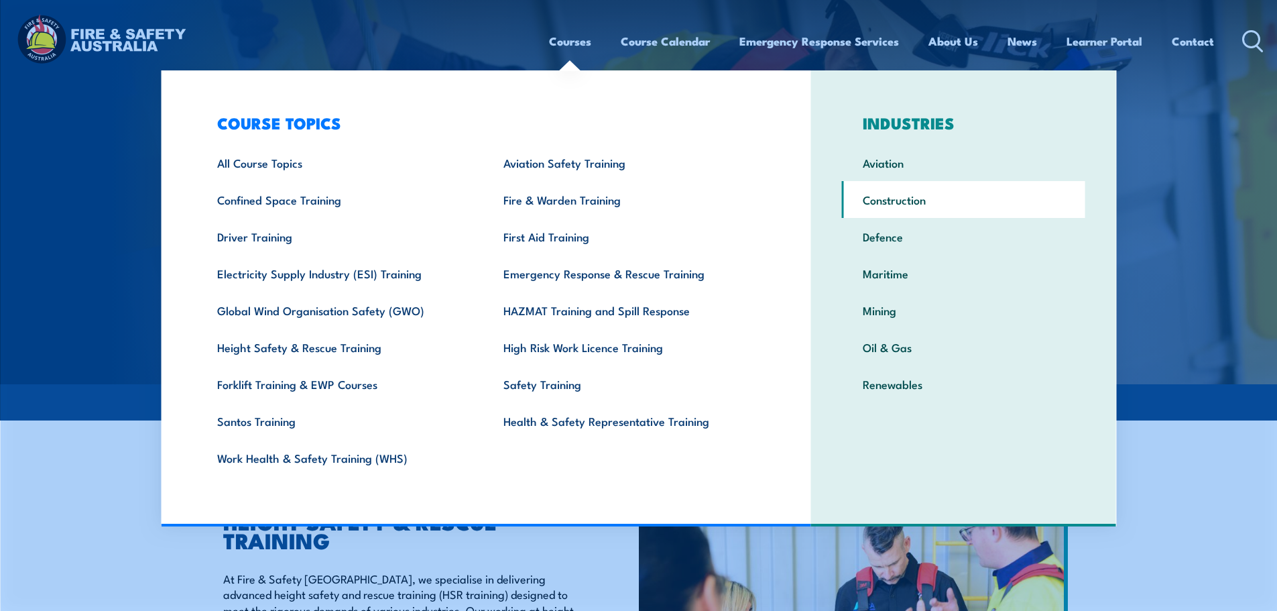  Describe the element at coordinates (339, 273) in the screenshot. I see `a: Electricity Supply Industry (ESI) Training` at that location.